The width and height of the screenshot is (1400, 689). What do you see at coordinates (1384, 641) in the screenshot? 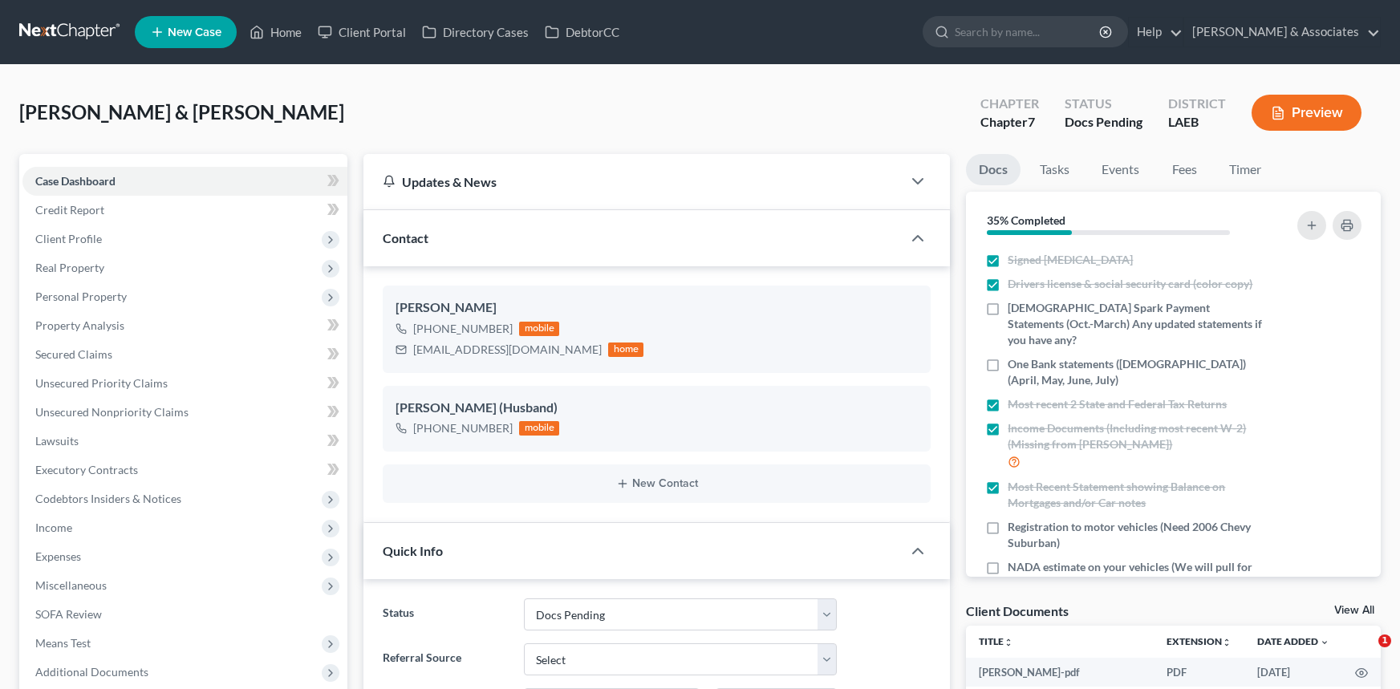
I see `span: 1` at bounding box center [1384, 641].